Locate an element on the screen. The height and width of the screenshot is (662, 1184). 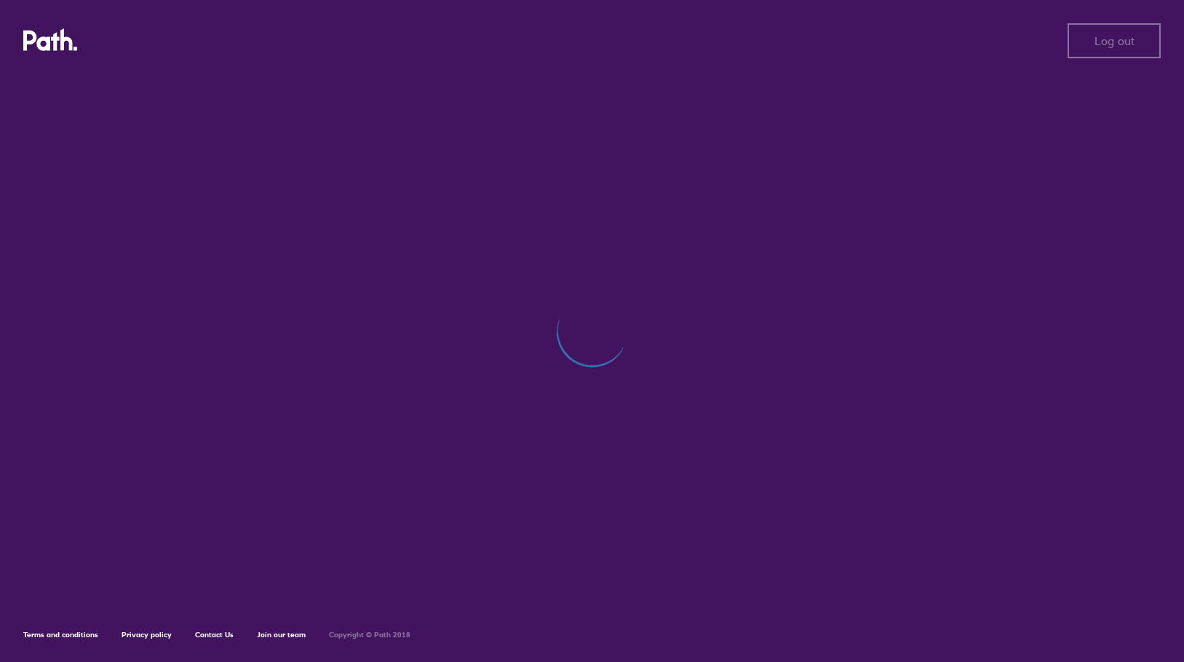
button: Log out is located at coordinates (1114, 41).